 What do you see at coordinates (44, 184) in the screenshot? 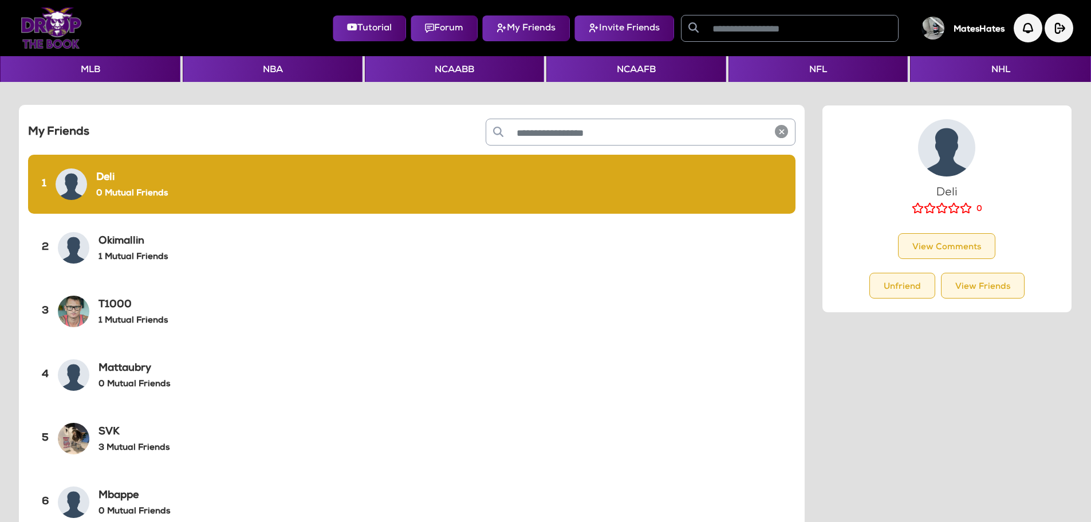
I see `h6: 1` at bounding box center [44, 184].